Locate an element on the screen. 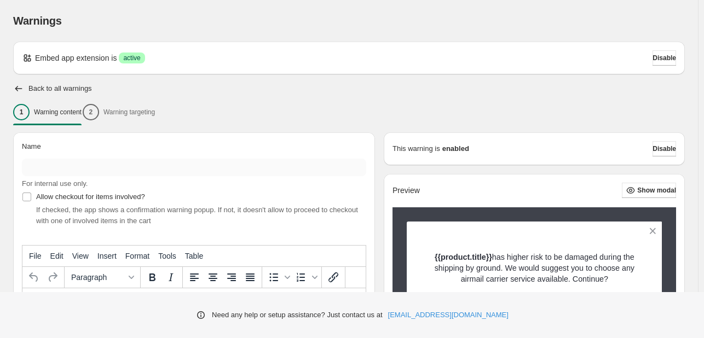  div: Bullet list is located at coordinates (278, 278).